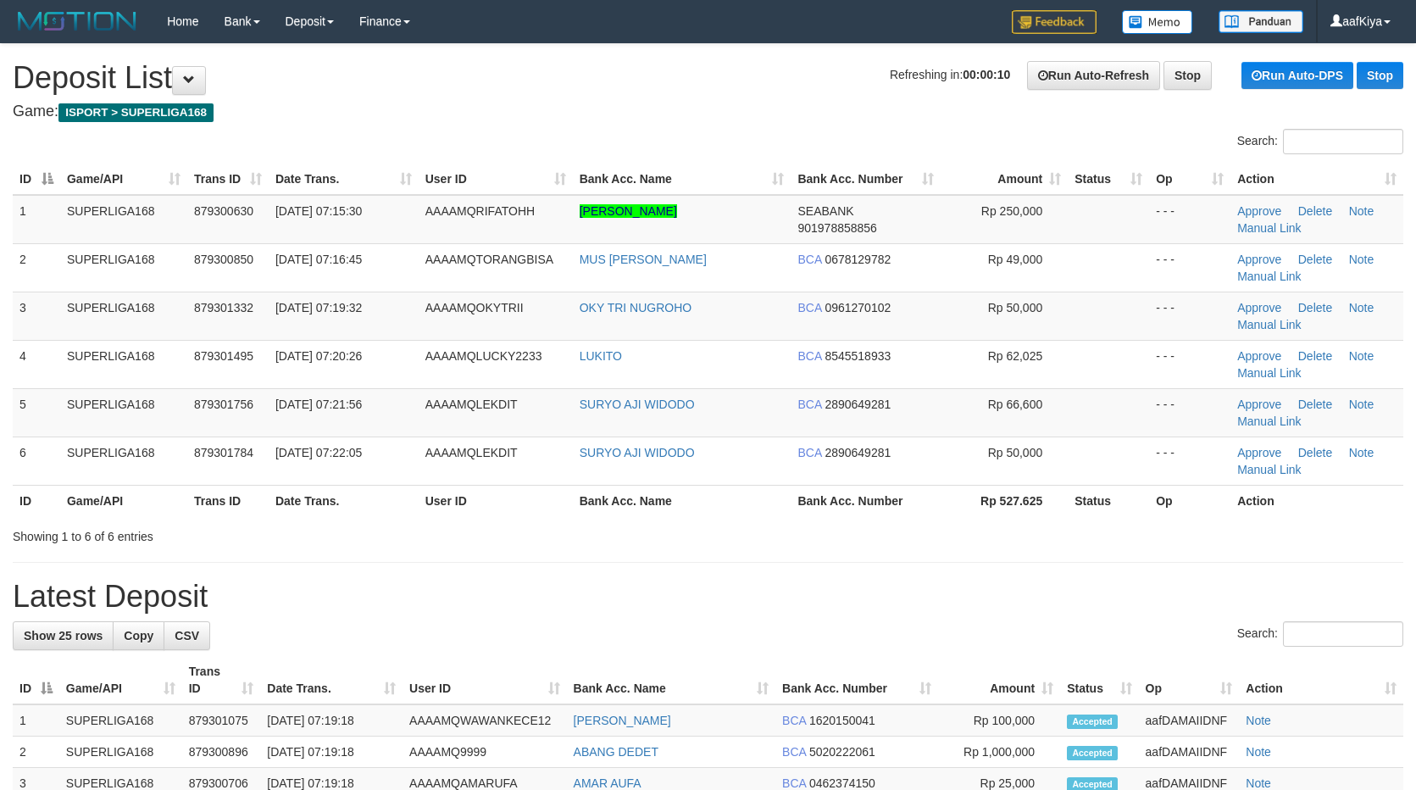 The image size is (1416, 790). I want to click on th: Bank Acc. Number: activate to sort column ascending, so click(857, 680).